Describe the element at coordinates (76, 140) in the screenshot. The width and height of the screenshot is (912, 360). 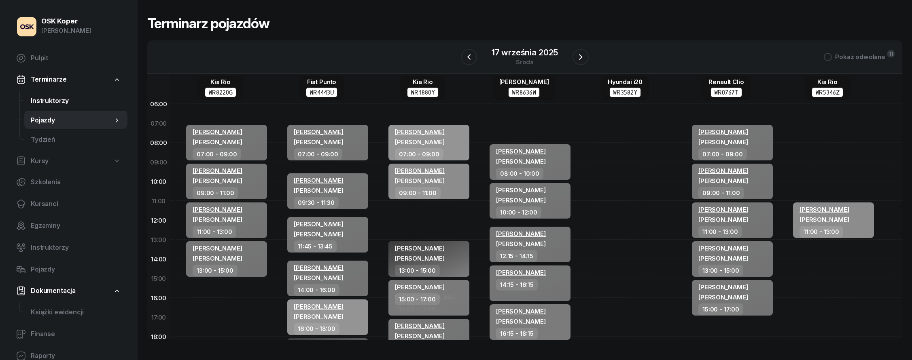
I see `a: Tydzień` at that location.